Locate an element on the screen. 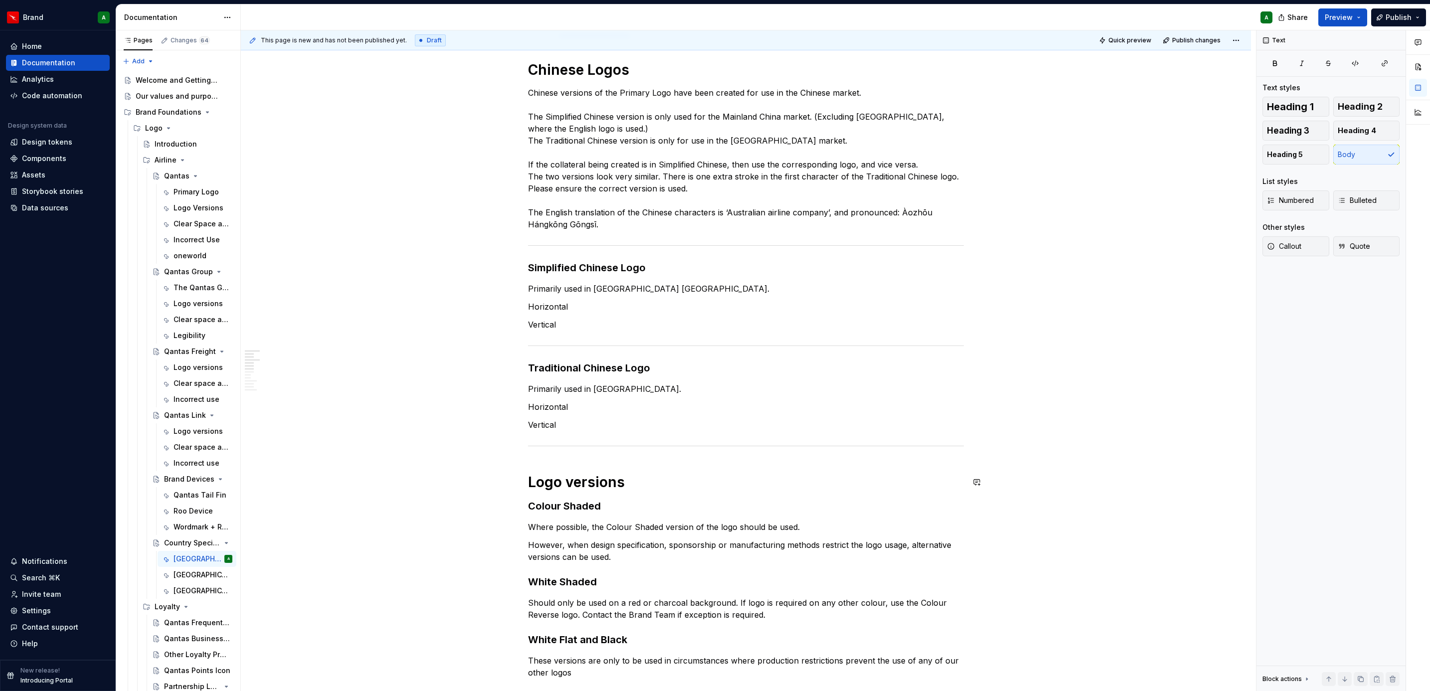 This screenshot has height=691, width=1430. button: Quick preview is located at coordinates (1126, 40).